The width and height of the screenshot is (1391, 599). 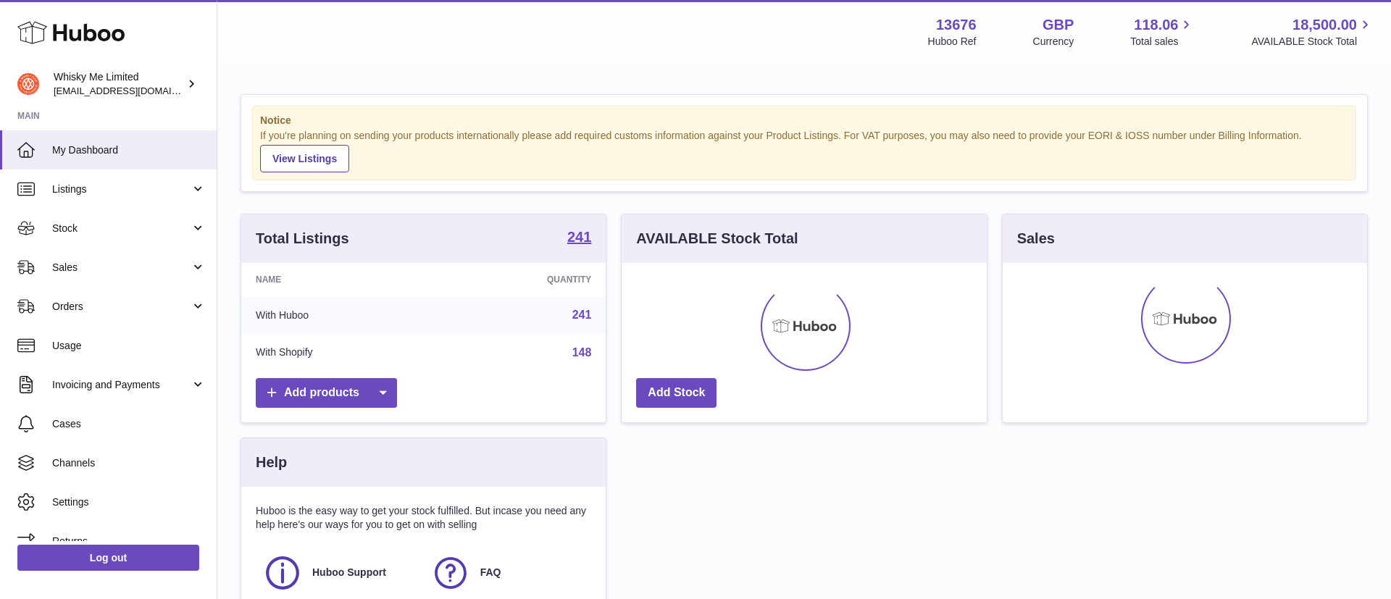 What do you see at coordinates (121, 385) in the screenshot?
I see `span: Invoicing and Payments` at bounding box center [121, 385].